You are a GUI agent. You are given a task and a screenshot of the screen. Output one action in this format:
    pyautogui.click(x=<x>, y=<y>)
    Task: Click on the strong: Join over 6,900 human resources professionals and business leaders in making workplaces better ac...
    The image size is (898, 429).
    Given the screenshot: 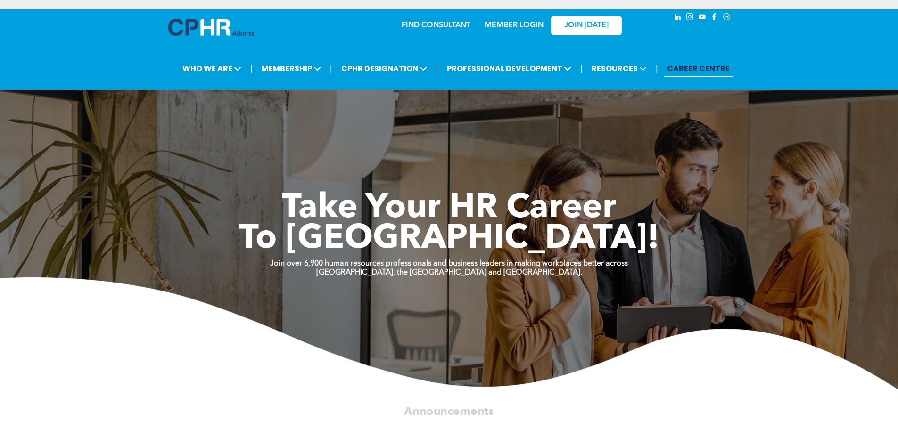 What is the action you would take?
    pyautogui.click(x=449, y=264)
    